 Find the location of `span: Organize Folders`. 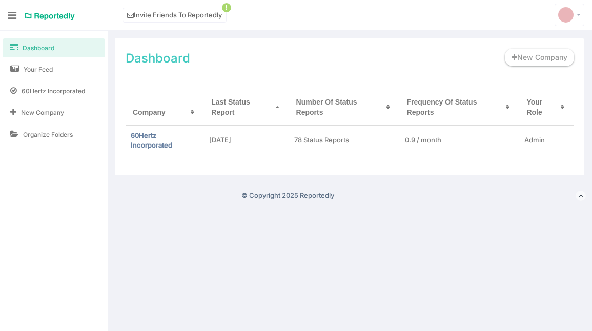

span: Organize Folders is located at coordinates (48, 134).